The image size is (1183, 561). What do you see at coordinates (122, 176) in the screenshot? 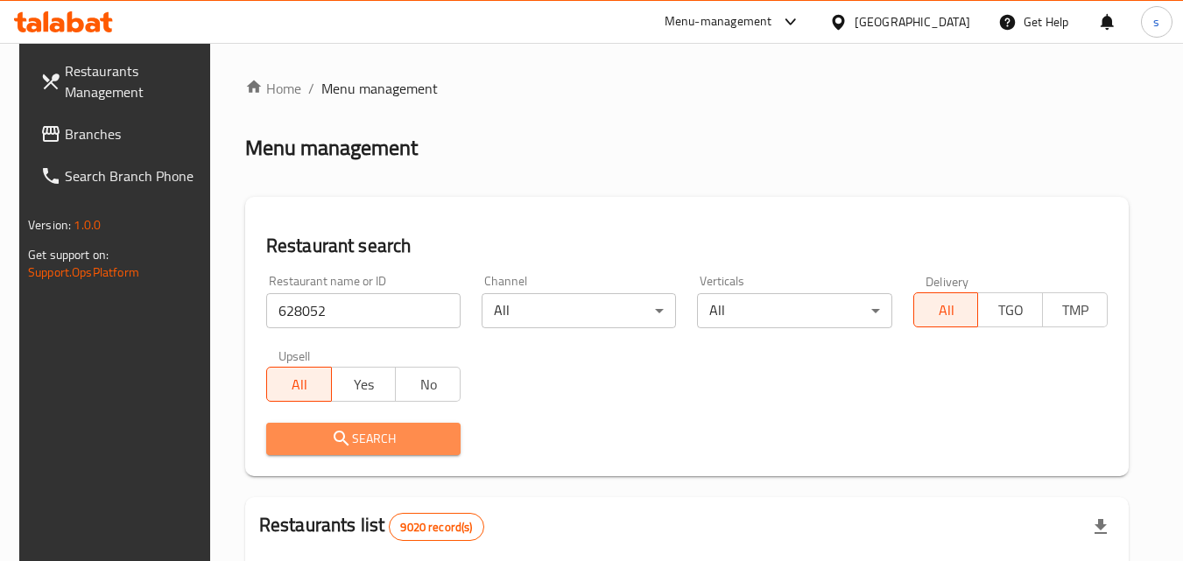
I see `a: Search Branch Phone` at bounding box center [122, 176].